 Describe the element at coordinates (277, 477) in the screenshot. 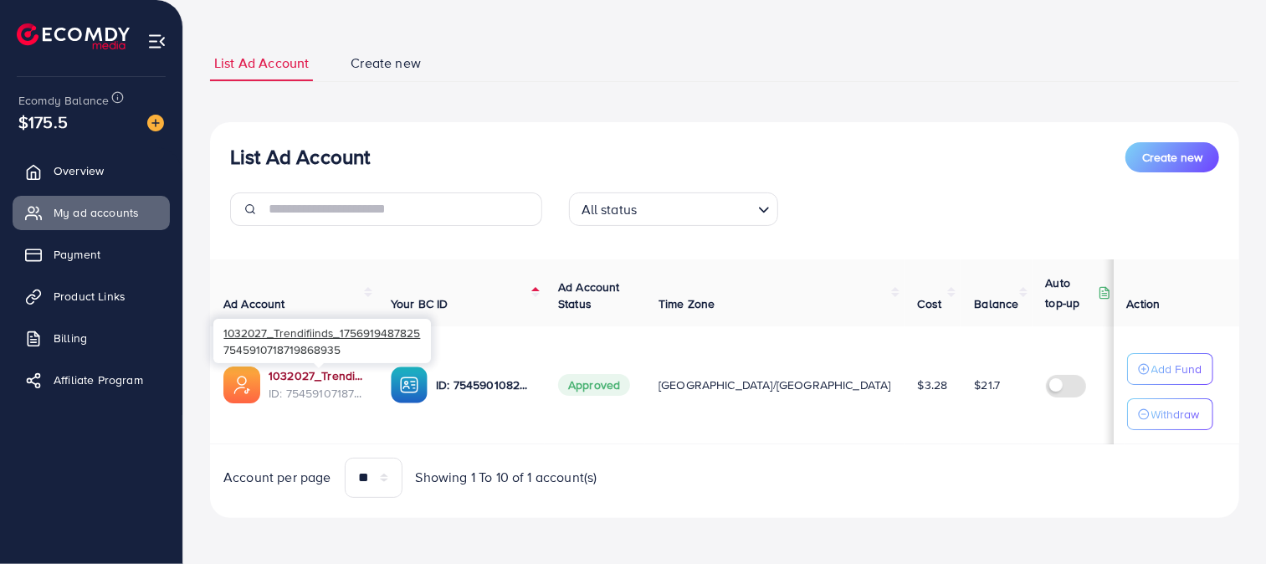

I see `span: Account per page` at that location.